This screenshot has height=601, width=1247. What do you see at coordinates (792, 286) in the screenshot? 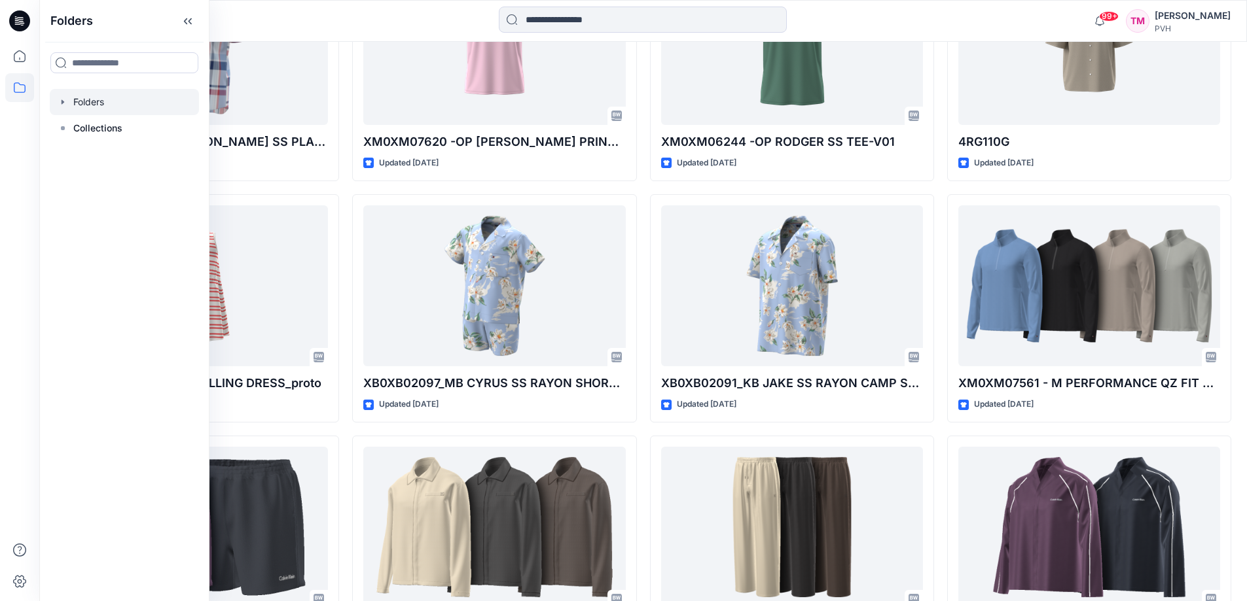
I see `a: XB0XB02091_KB JAKE SS RAYON CAMP SHIRT_PROTO_V2023` at bounding box center [792, 286].